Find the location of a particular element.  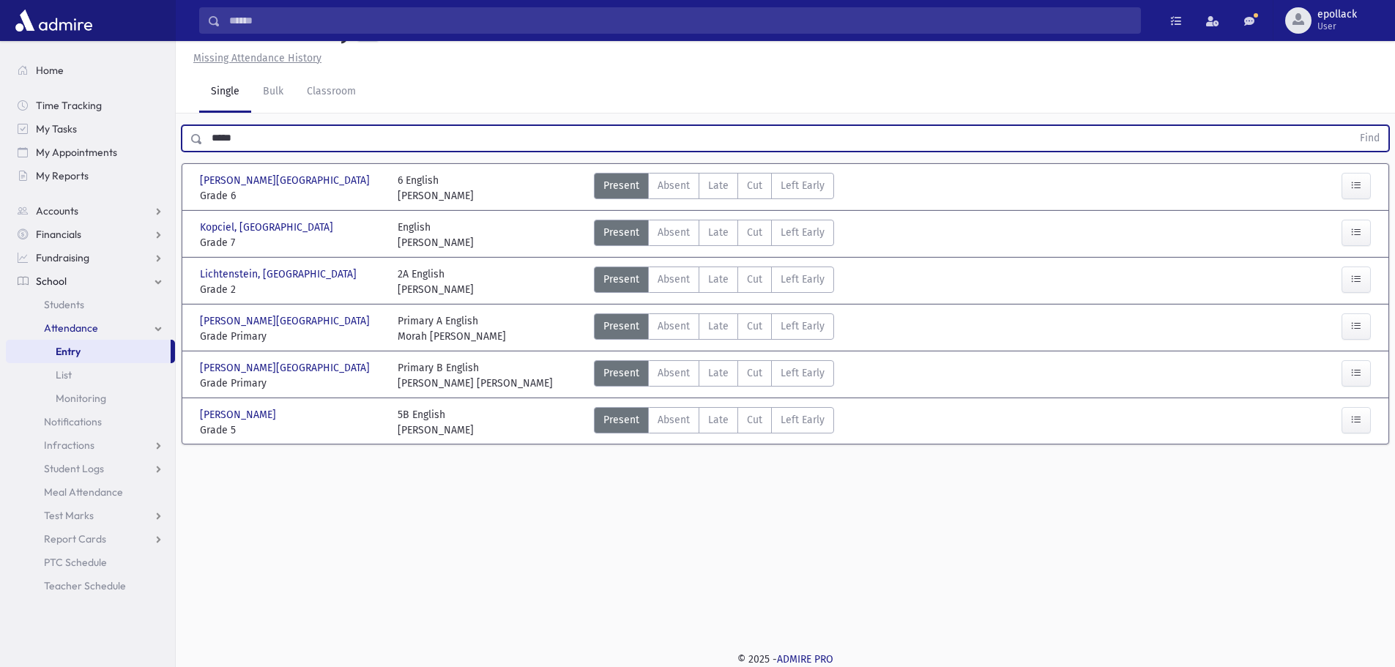

div: © 2025 - is located at coordinates (785, 659).